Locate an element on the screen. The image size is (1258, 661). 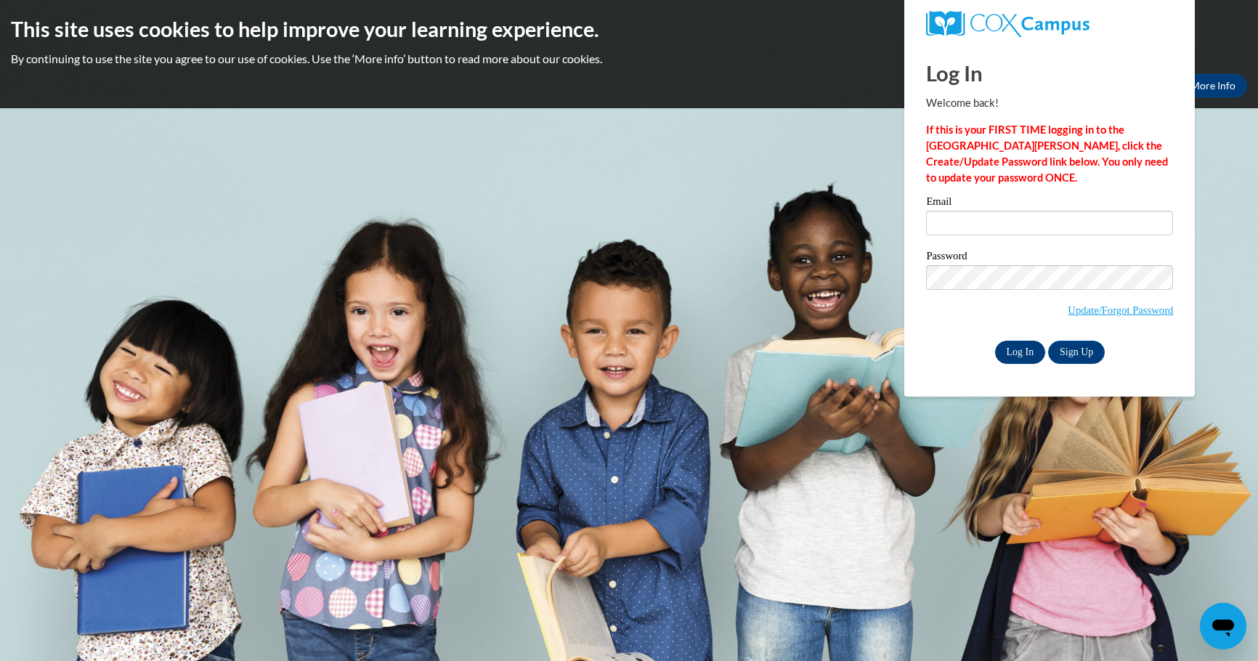
img: COX Campus is located at coordinates (1007, 24).